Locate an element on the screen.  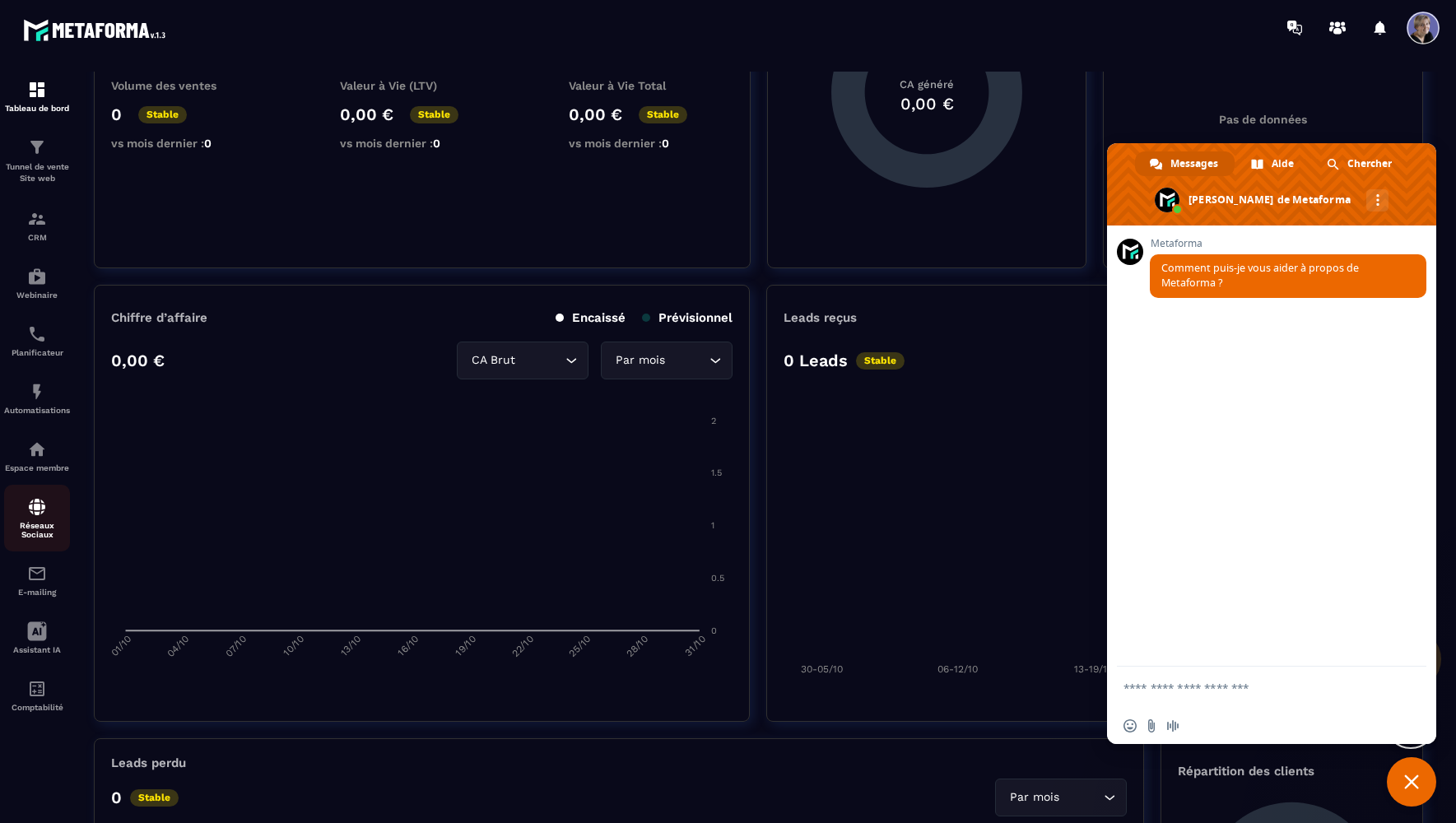
span: CA Brut is located at coordinates (493, 361).